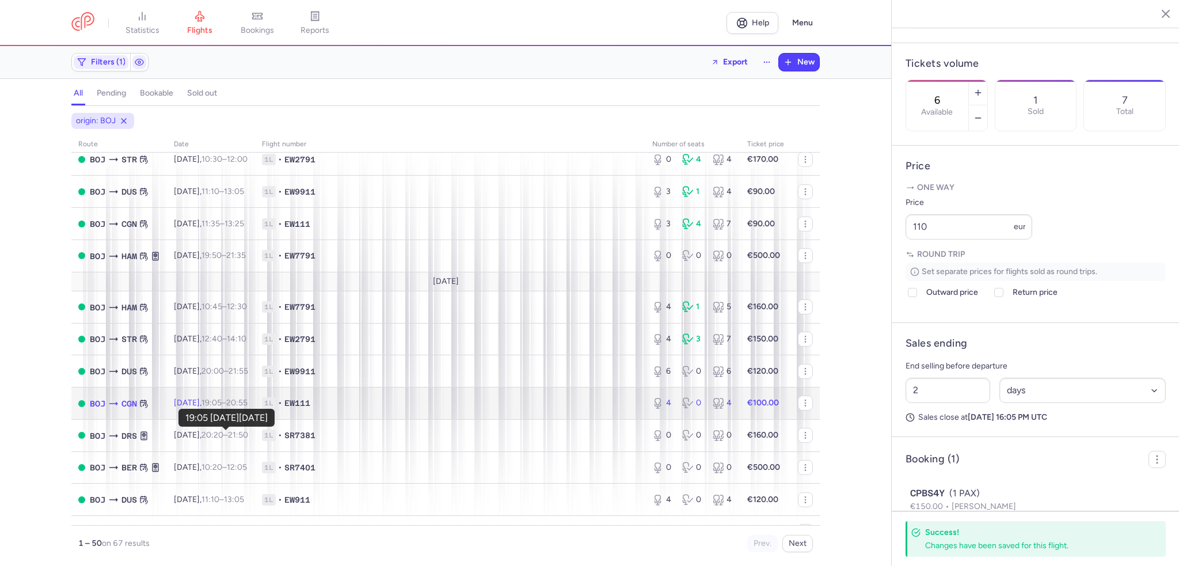  Describe the element at coordinates (806, 62) in the screenshot. I see `span: New` at that location.